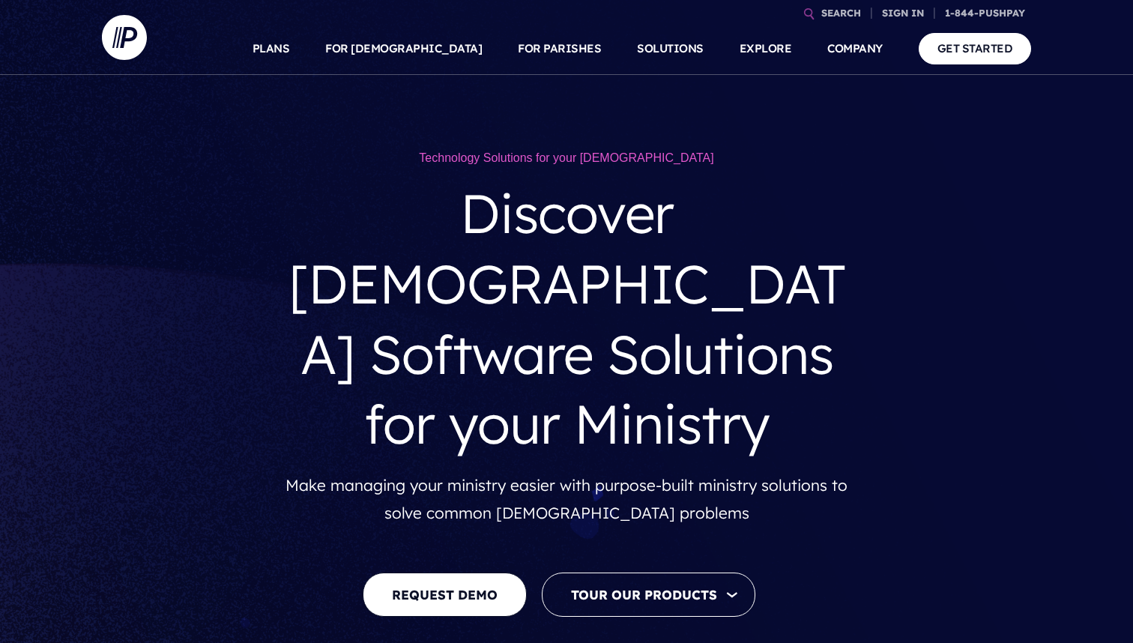 This screenshot has width=1133, height=643. I want to click on a: REQUEST DEMO, so click(444, 594).